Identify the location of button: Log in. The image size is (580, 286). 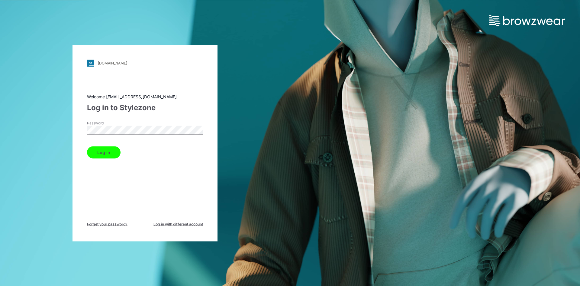
(104, 152).